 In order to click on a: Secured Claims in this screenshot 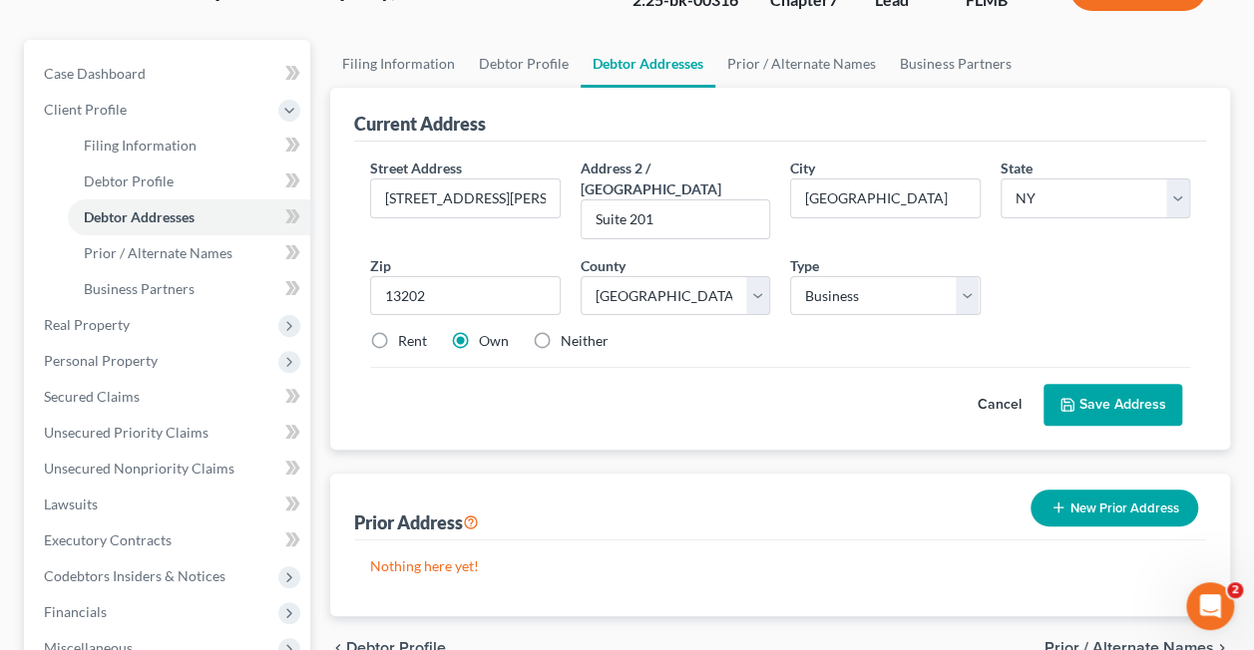, I will do `click(169, 397)`.